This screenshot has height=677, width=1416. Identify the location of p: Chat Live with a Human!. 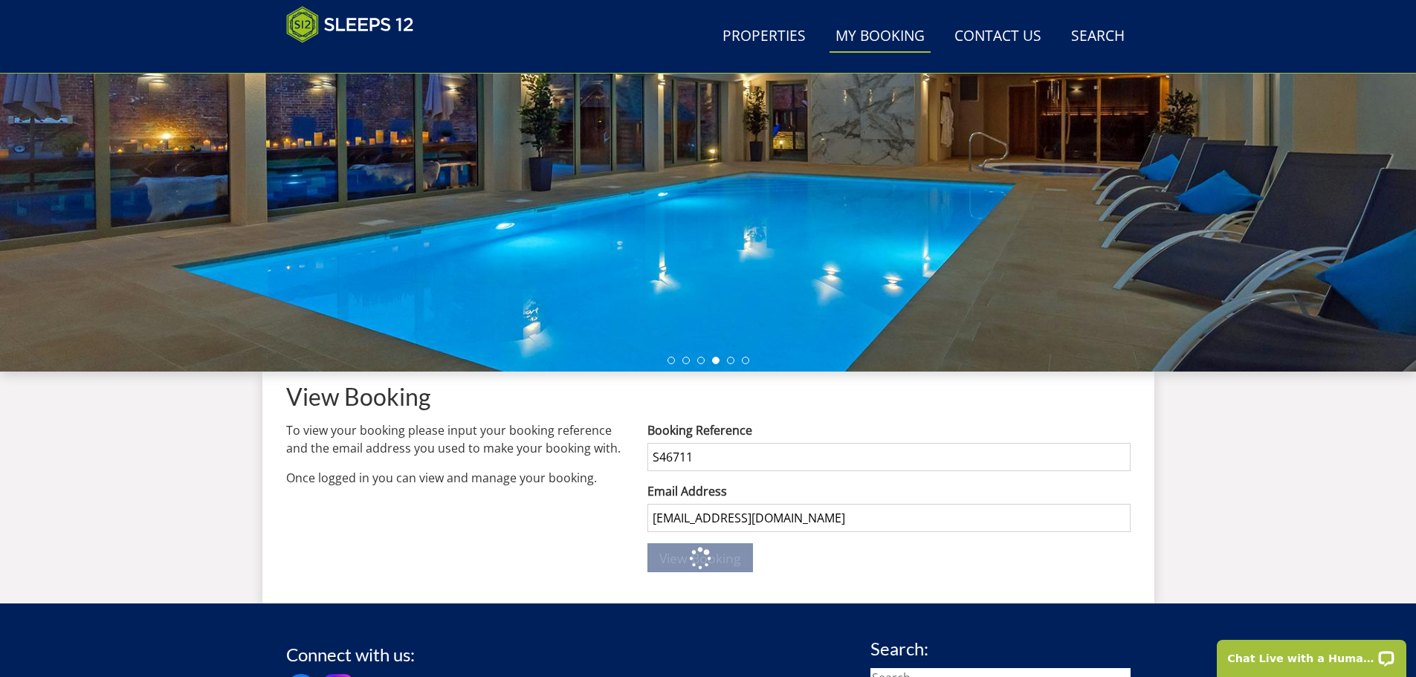
(94, 28).